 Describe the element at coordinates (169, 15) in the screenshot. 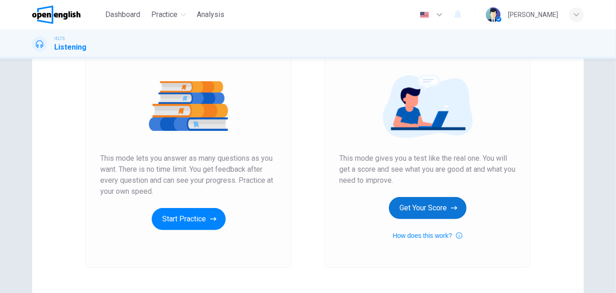

I see `button: Practice` at that location.